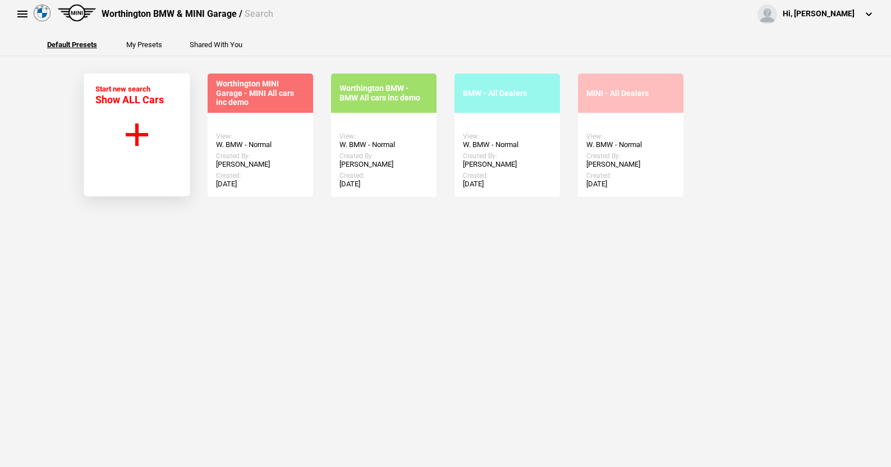 Image resolution: width=891 pixels, height=467 pixels. I want to click on span: Show ALL Cars, so click(130, 99).